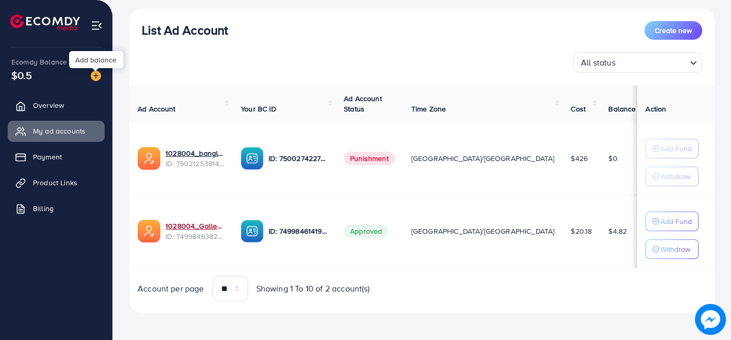  What do you see at coordinates (579, 158) in the screenshot?
I see `span: $426` at bounding box center [579, 158].